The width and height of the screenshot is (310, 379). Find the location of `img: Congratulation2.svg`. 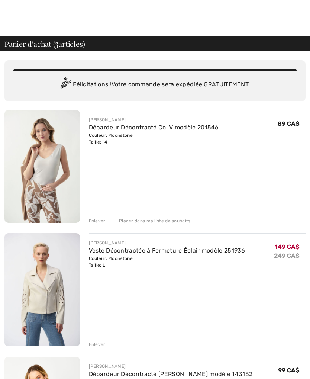

img: Congratulation2.svg is located at coordinates (65, 85).